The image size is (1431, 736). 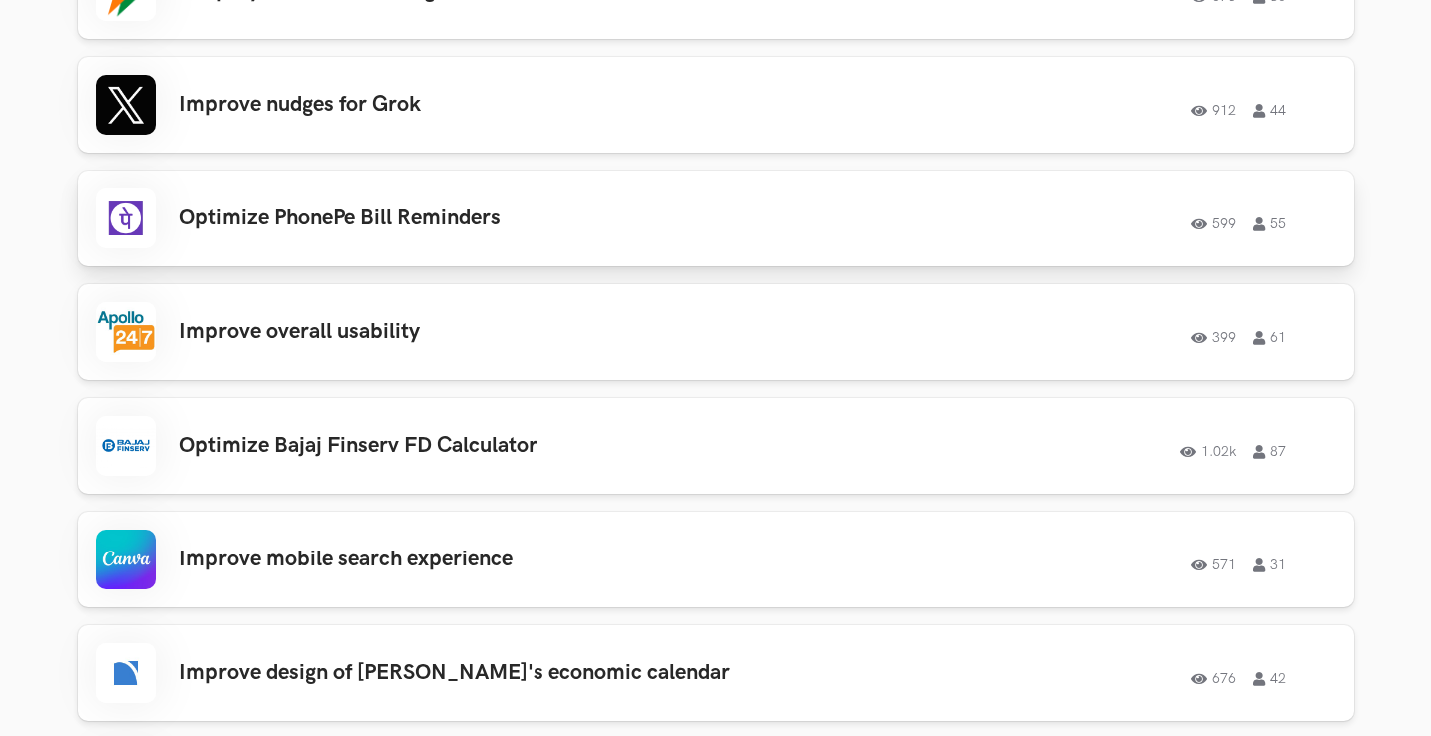 I want to click on span: 42, so click(x=1270, y=679).